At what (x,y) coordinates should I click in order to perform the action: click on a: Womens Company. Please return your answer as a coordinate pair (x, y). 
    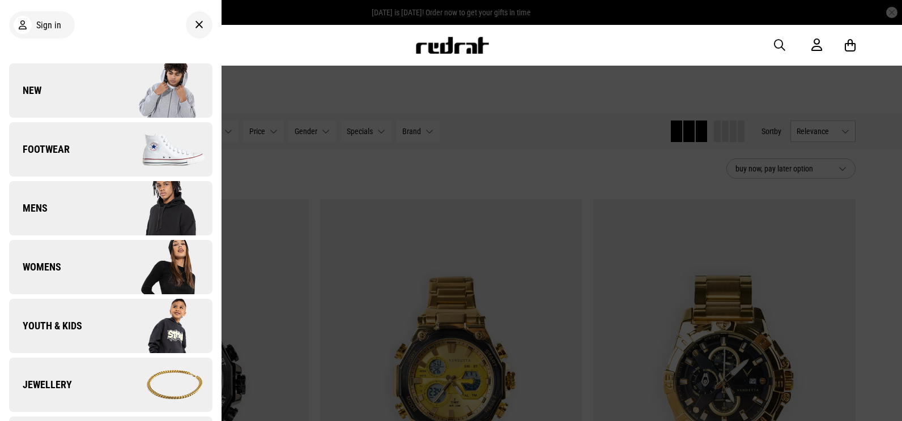
    Looking at the image, I should click on (110, 267).